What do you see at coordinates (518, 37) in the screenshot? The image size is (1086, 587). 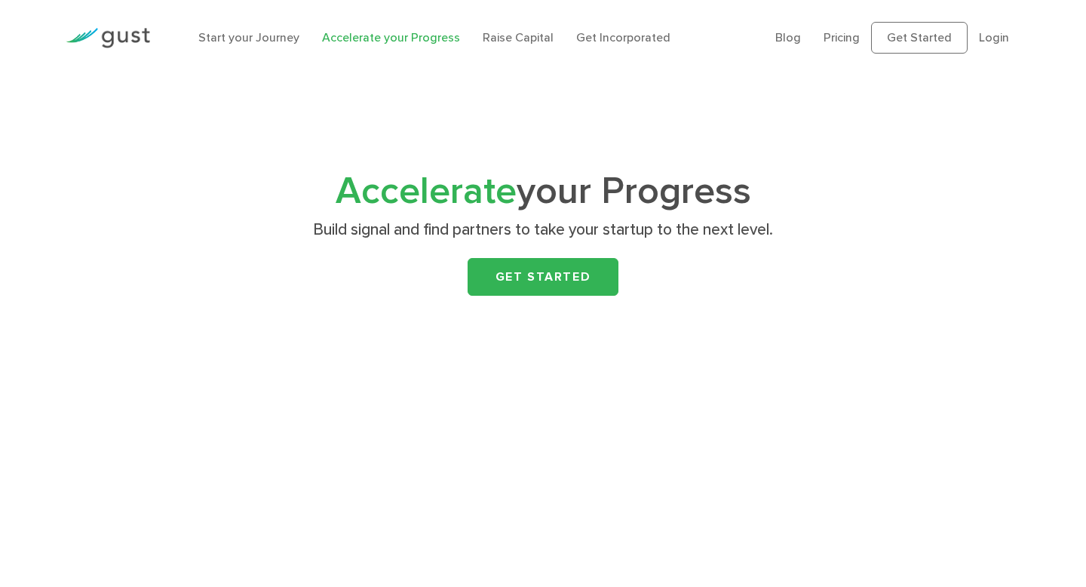 I see `a: Raise Capital` at bounding box center [518, 37].